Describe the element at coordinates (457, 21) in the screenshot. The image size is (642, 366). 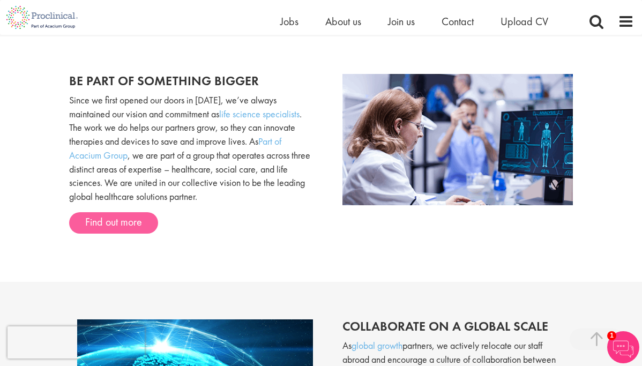
I see `a: Contact` at that location.